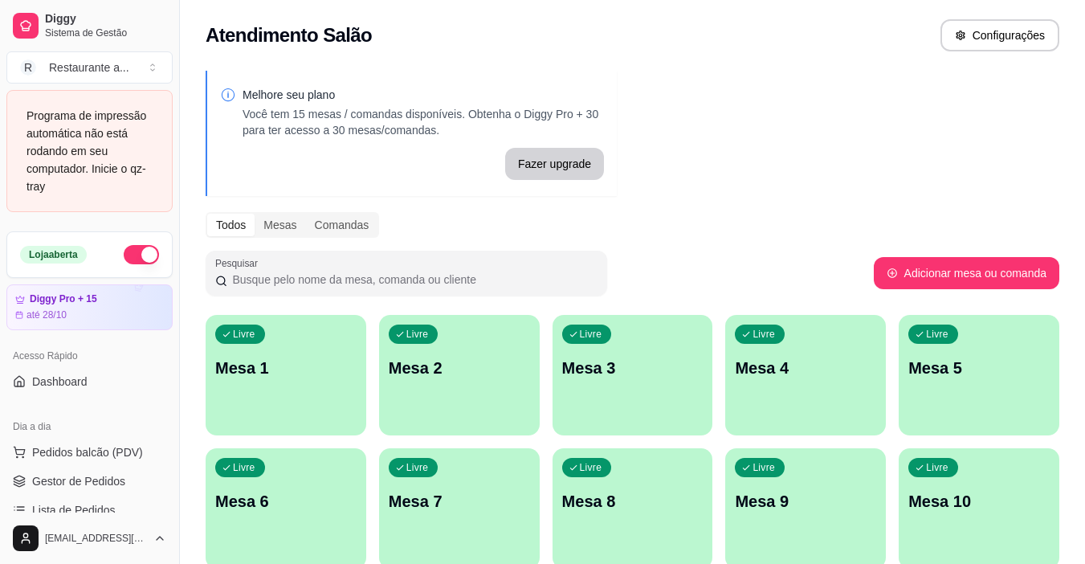 The width and height of the screenshot is (1085, 564). I want to click on h2: Atendimento Salão, so click(288, 35).